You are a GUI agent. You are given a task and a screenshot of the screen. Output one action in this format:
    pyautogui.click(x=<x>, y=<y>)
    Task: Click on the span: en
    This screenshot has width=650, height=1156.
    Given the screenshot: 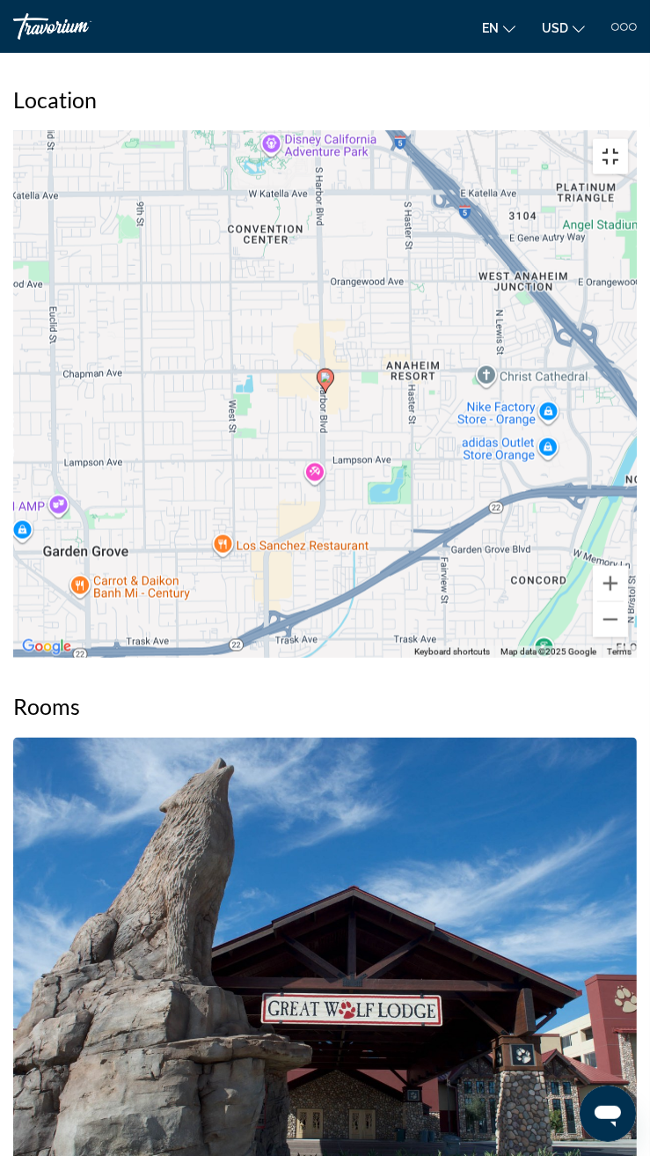 What is the action you would take?
    pyautogui.click(x=490, y=28)
    